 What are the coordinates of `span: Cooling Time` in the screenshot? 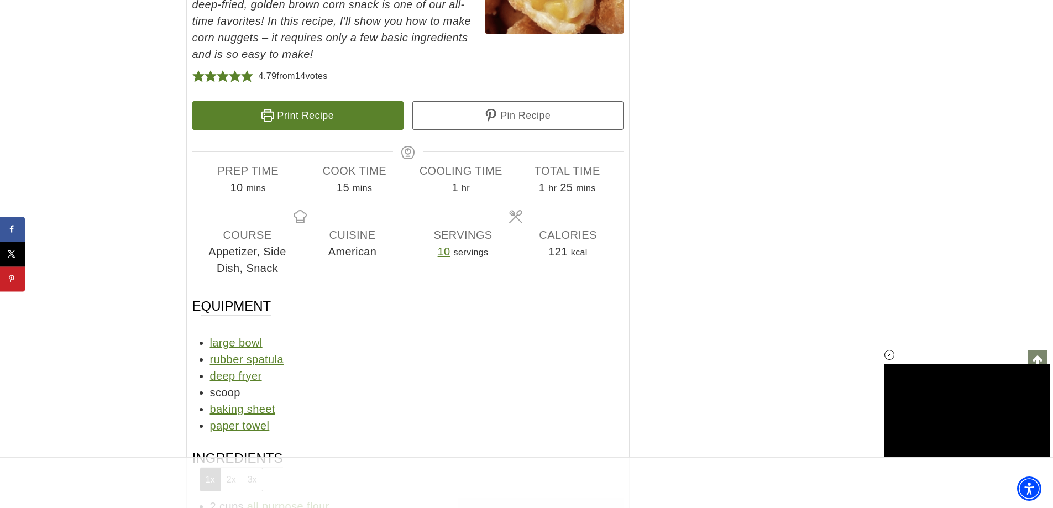 It's located at (461, 171).